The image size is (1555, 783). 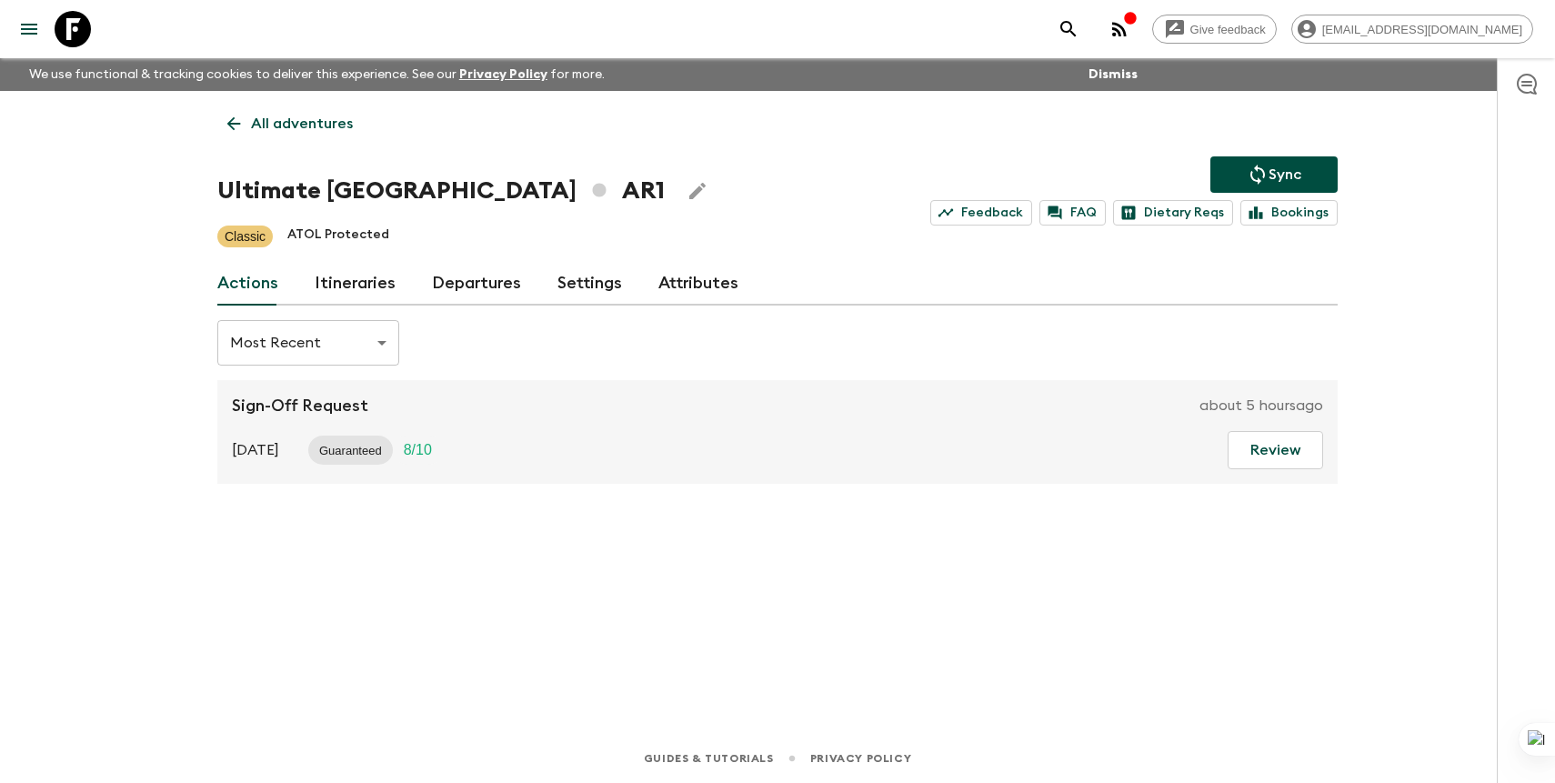 What do you see at coordinates (981, 213) in the screenshot?
I see `a: Feedback` at bounding box center [981, 213].